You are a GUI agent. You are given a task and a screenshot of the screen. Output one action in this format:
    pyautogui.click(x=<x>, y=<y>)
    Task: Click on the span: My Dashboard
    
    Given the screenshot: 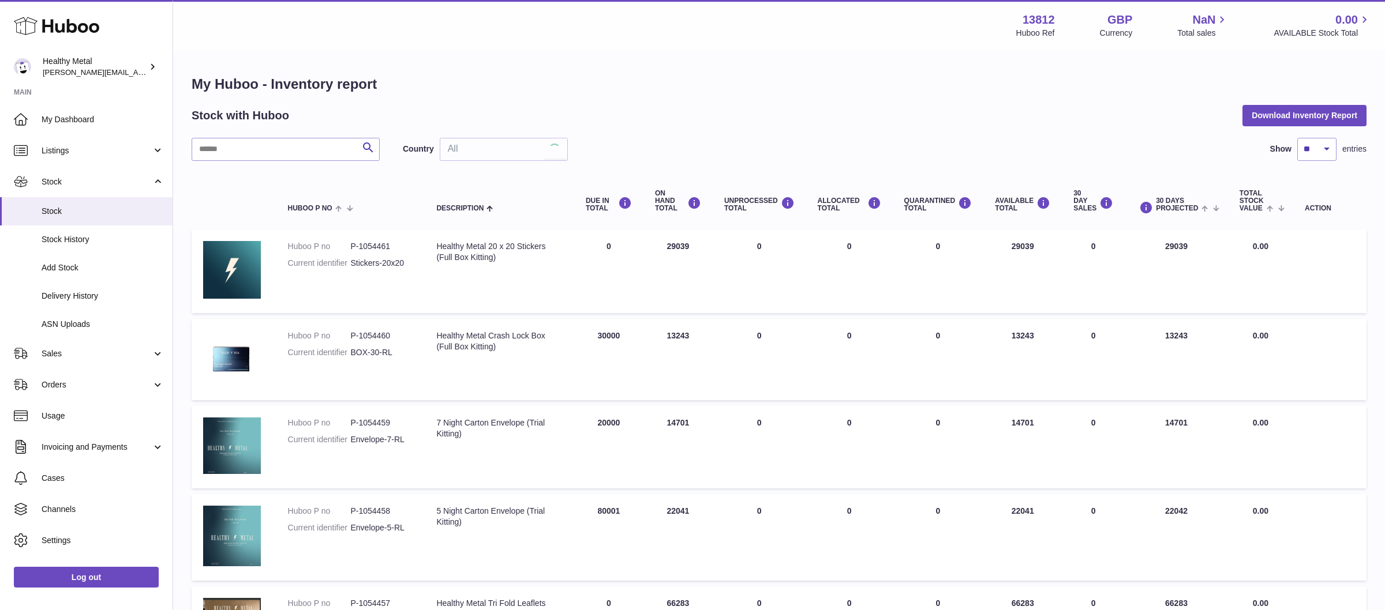 What is the action you would take?
    pyautogui.click(x=103, y=119)
    